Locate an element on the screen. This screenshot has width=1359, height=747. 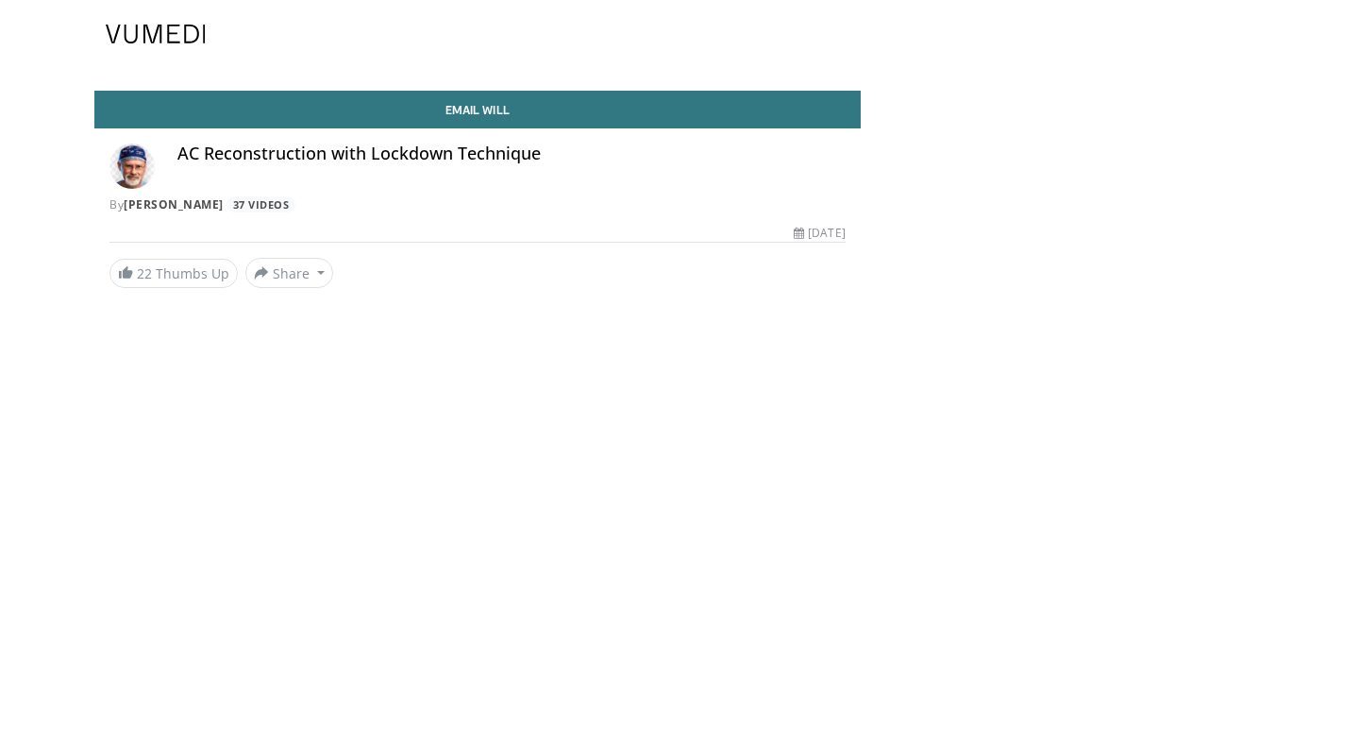
div: By is located at coordinates (478, 205).